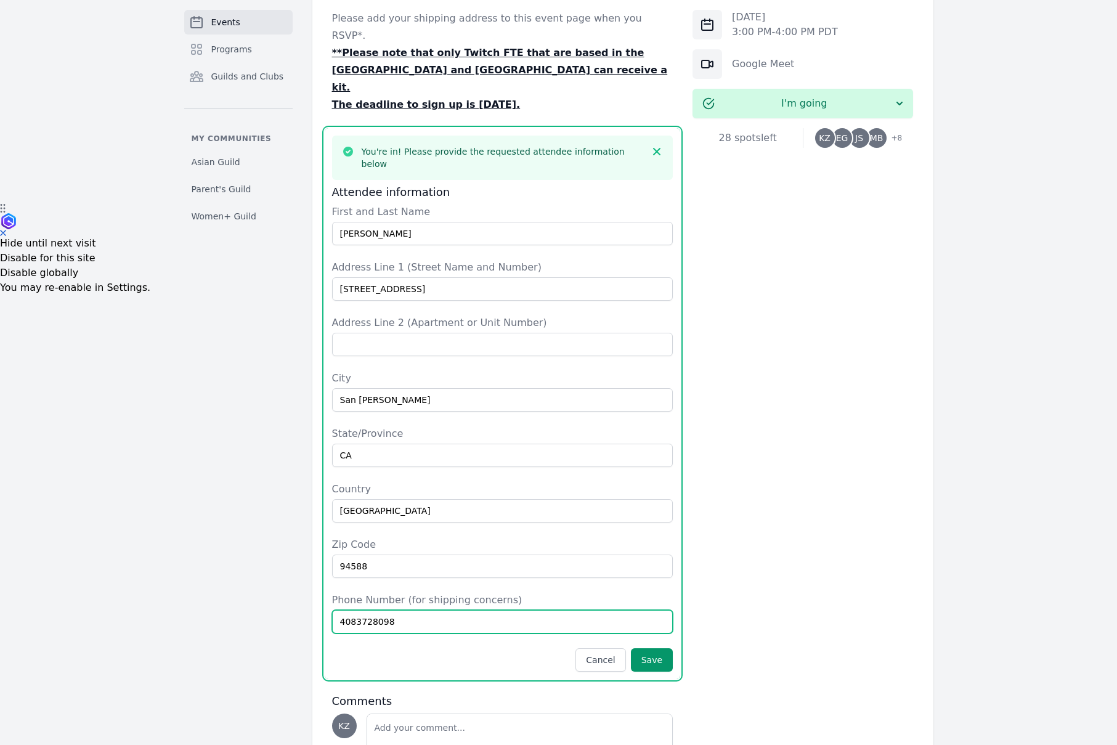 This screenshot has width=1117, height=745. I want to click on a: Women+ Guild, so click(238, 216).